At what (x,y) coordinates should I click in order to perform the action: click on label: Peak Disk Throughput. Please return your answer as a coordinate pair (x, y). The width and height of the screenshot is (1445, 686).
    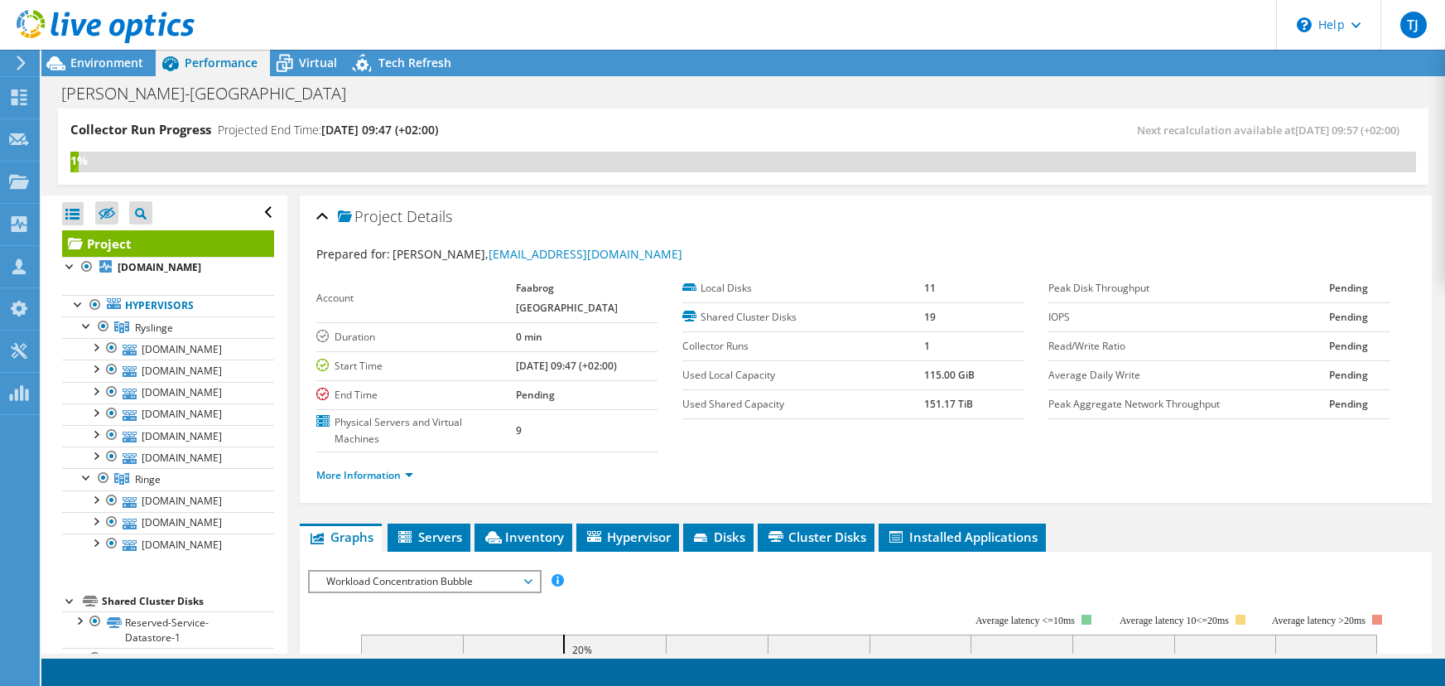
    Looking at the image, I should click on (1188, 288).